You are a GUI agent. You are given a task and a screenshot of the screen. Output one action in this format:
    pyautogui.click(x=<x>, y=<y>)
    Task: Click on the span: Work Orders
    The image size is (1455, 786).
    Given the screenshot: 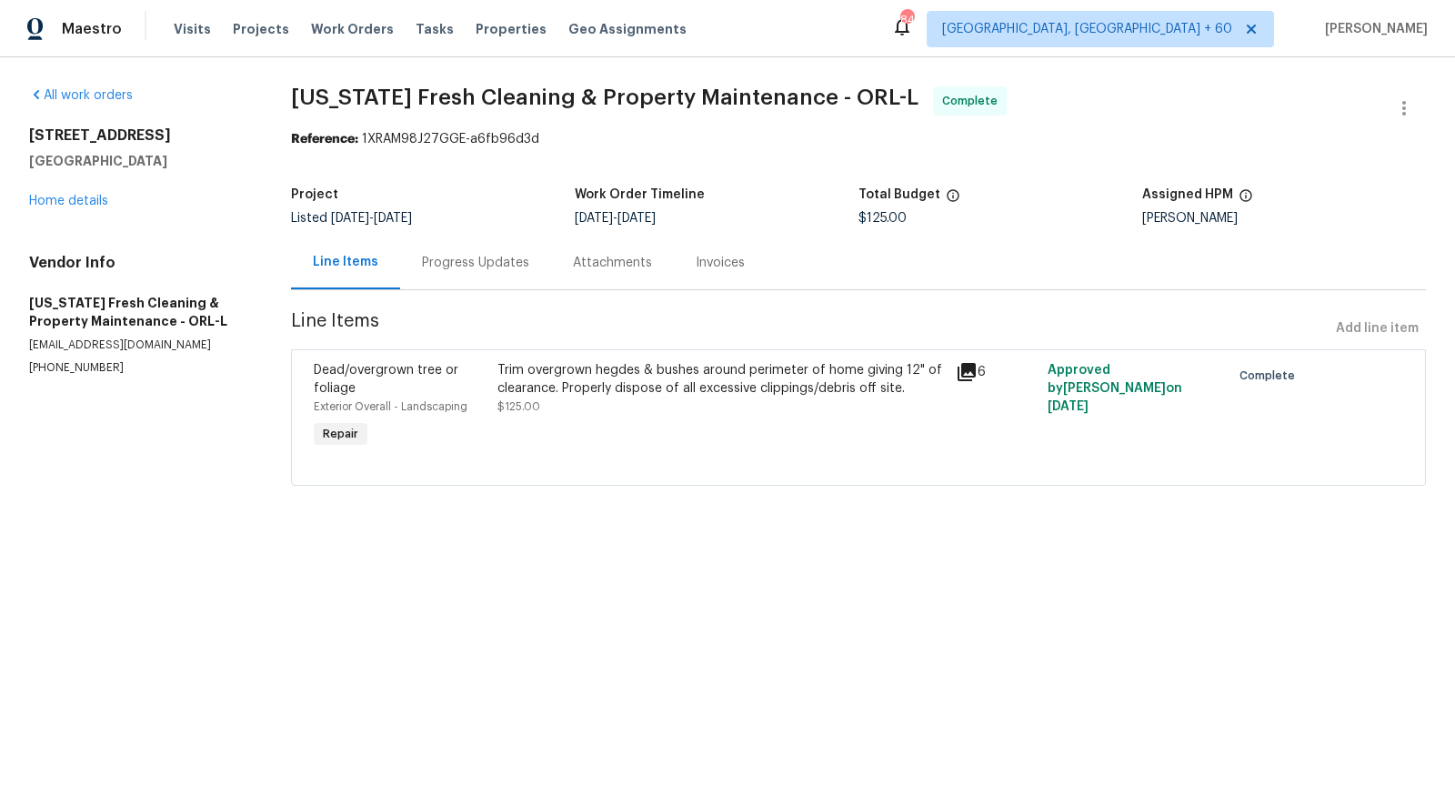 What is the action you would take?
    pyautogui.click(x=352, y=29)
    